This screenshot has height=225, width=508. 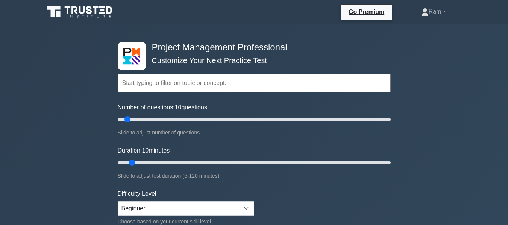 What do you see at coordinates (162, 107) in the screenshot?
I see `label: Number of questions: questions` at bounding box center [162, 107].